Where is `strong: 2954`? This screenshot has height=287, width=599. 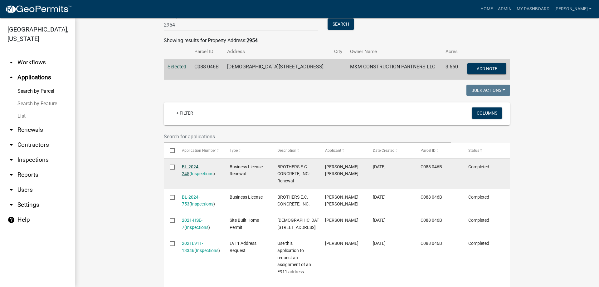
strong: 2954 is located at coordinates (252, 40).